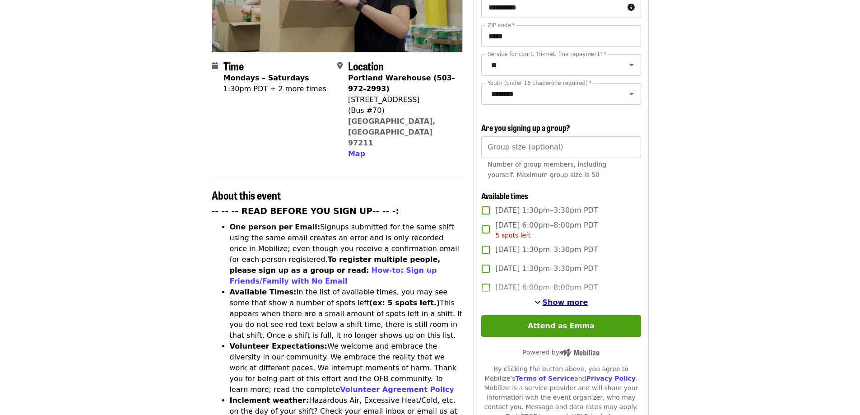  What do you see at coordinates (561, 36) in the screenshot?
I see `input: ZIP code` at bounding box center [561, 36].